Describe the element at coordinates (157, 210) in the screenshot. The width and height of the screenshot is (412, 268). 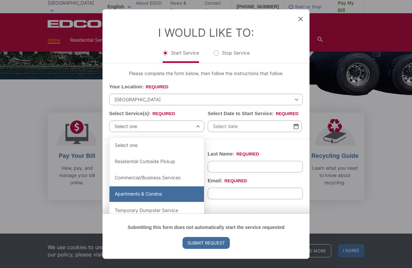
I see `div: Temporary Dumpster Service` at that location.